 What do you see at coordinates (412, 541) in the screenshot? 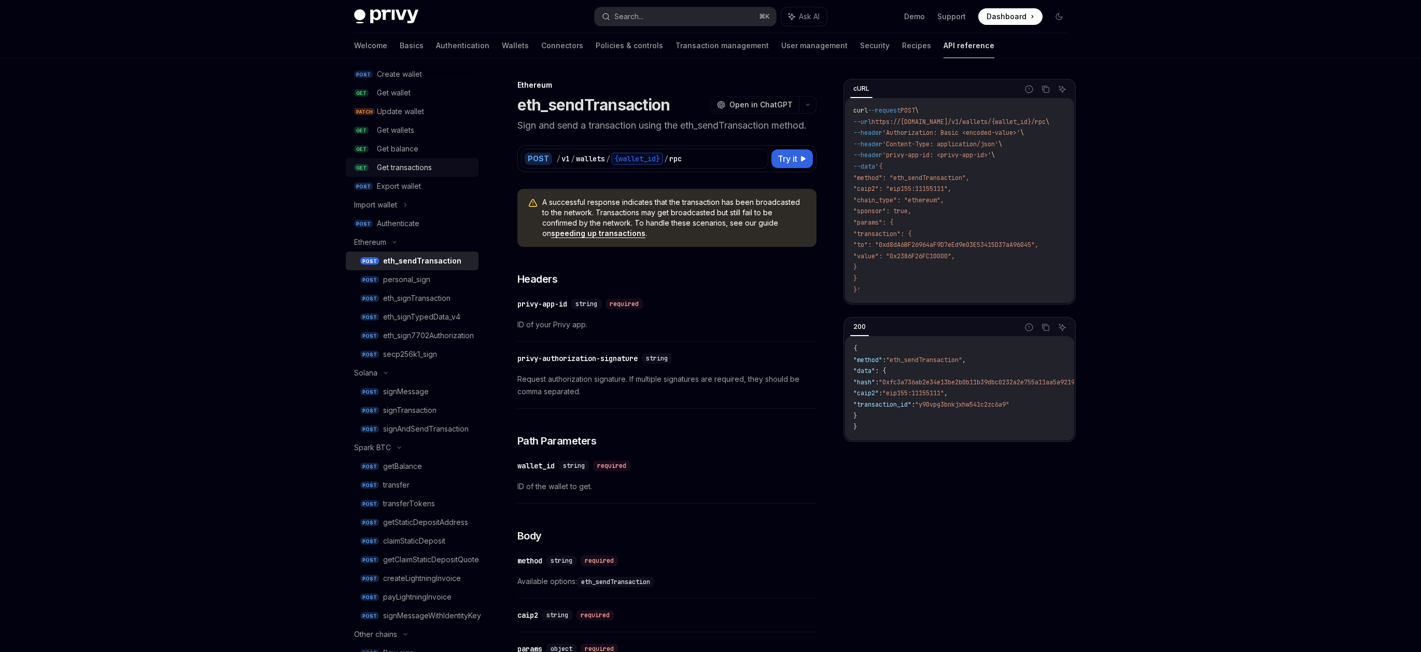
I see `a: POSTclaimStaticDeposit` at bounding box center [412, 541].